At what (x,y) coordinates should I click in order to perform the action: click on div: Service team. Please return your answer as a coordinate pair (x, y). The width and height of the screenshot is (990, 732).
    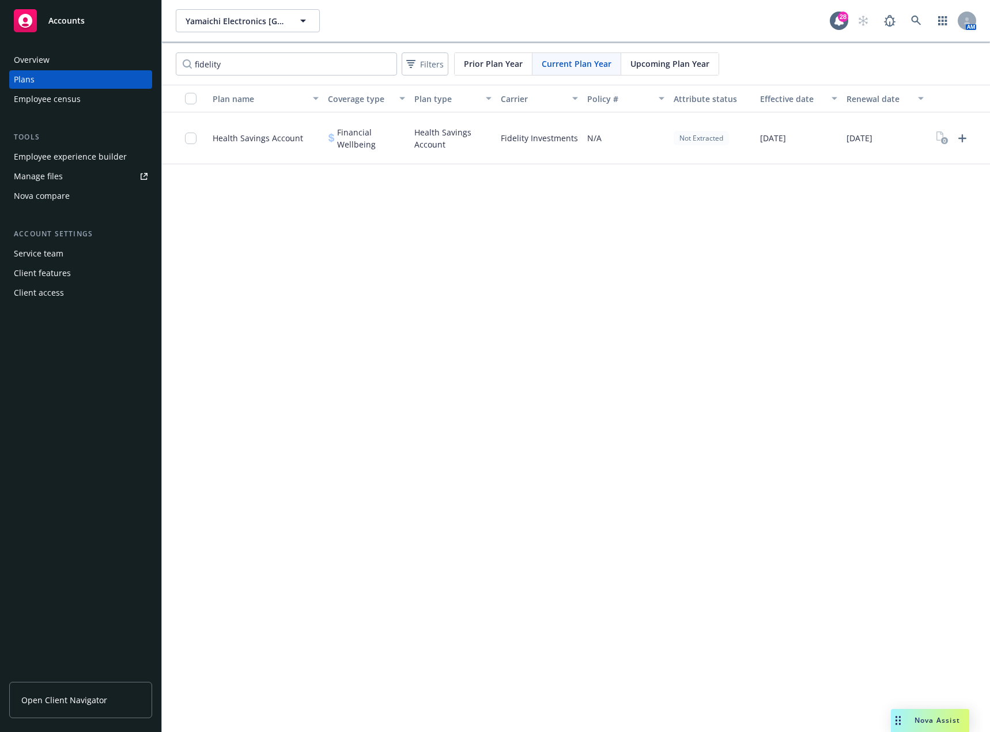
    Looking at the image, I should click on (39, 254).